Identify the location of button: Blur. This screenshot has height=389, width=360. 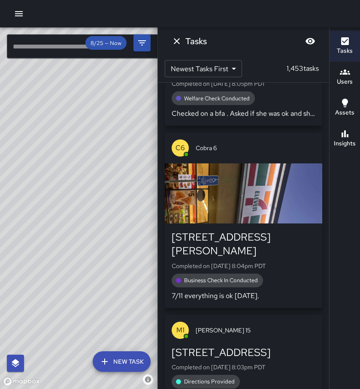
(310, 41).